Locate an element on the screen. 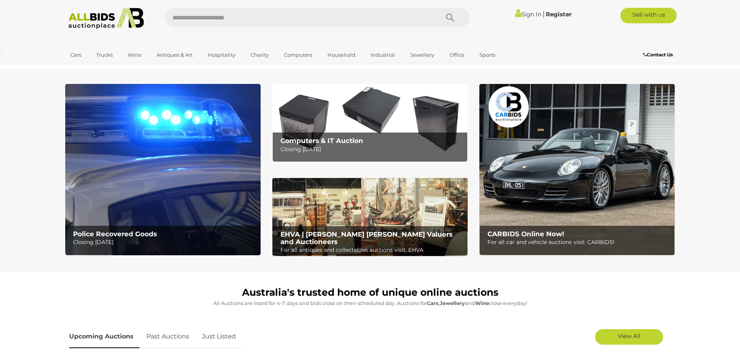  strong: Wine is located at coordinates (482, 303).